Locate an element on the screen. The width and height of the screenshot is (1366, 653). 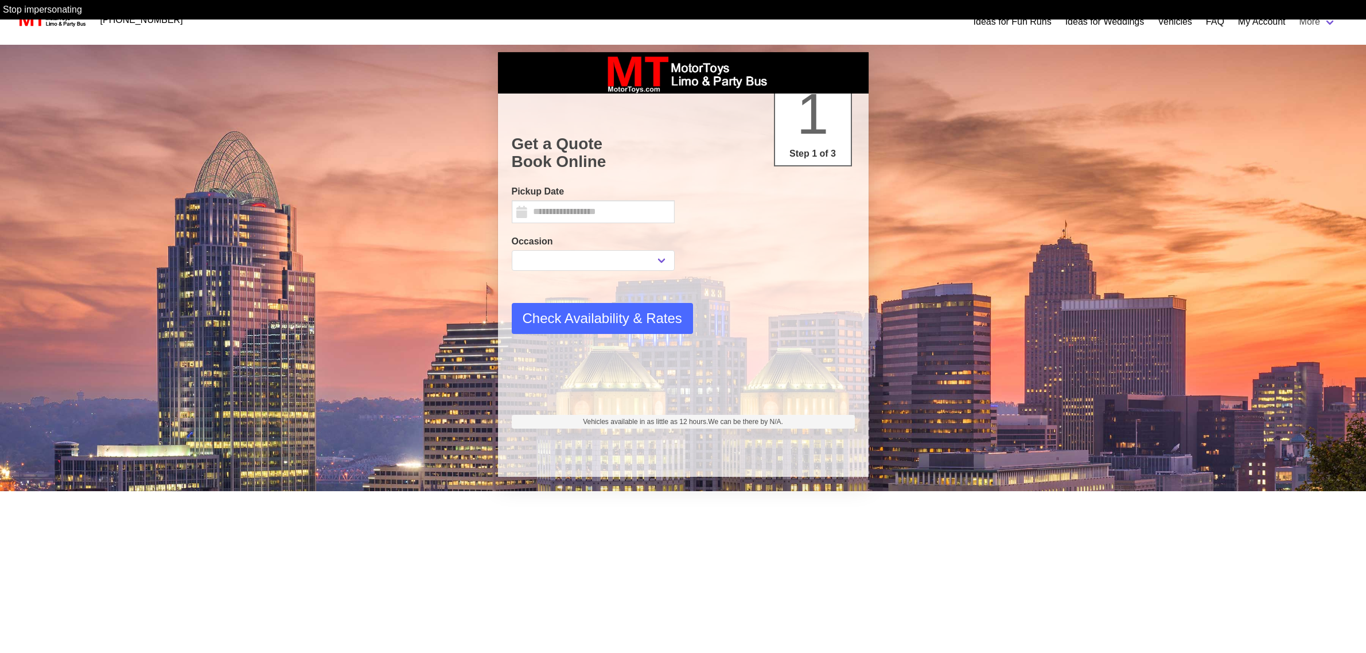
a: My Account is located at coordinates (1261, 22).